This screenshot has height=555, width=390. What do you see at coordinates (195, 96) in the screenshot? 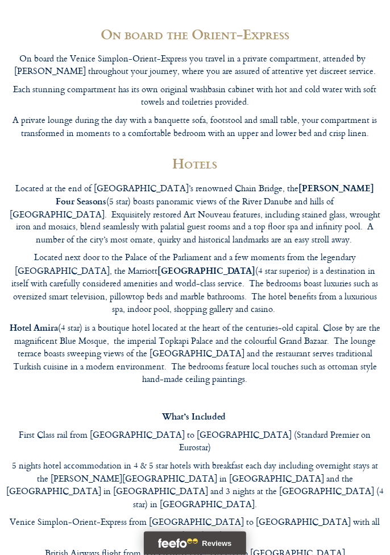
I see `p: Each stunning compartment has its own original washbasin cabinet with hot and cold water with sof...` at bounding box center [195, 96].